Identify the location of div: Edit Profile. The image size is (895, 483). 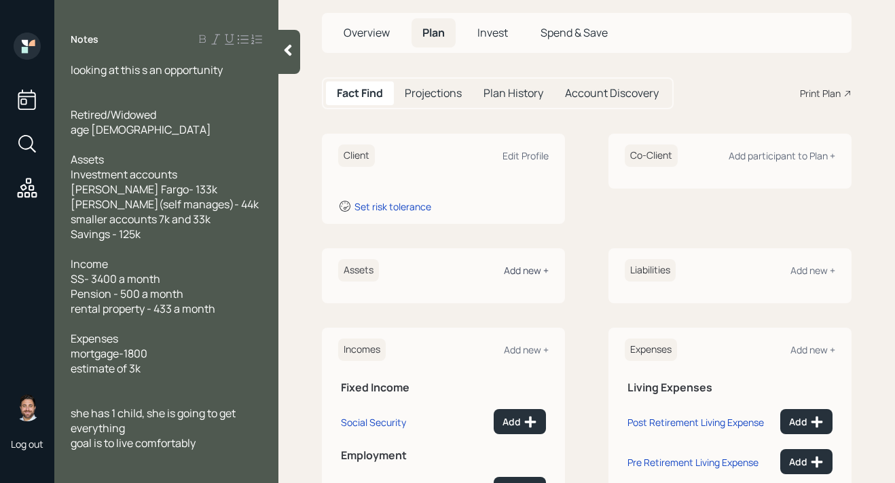
(526, 155).